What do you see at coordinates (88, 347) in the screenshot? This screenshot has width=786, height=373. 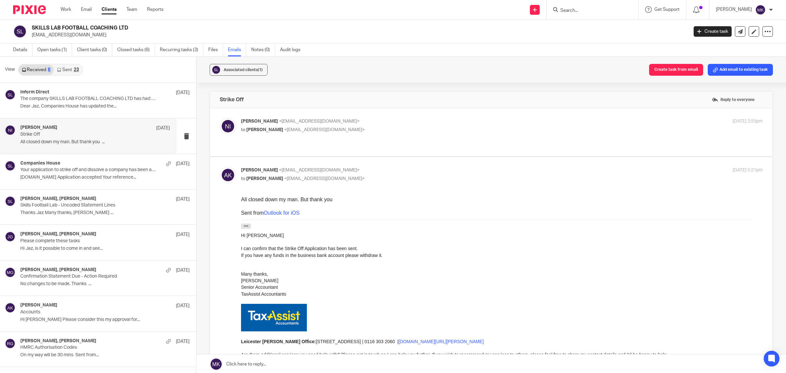 I see `p: HMRC Authorisation Codes` at bounding box center [88, 347].